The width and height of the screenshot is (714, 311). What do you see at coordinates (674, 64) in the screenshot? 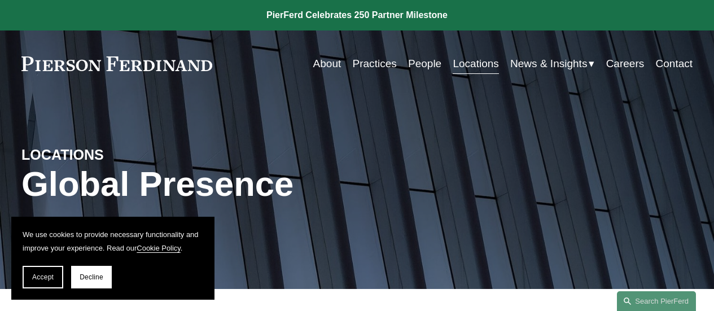
I see `a: Contact` at bounding box center [674, 64].